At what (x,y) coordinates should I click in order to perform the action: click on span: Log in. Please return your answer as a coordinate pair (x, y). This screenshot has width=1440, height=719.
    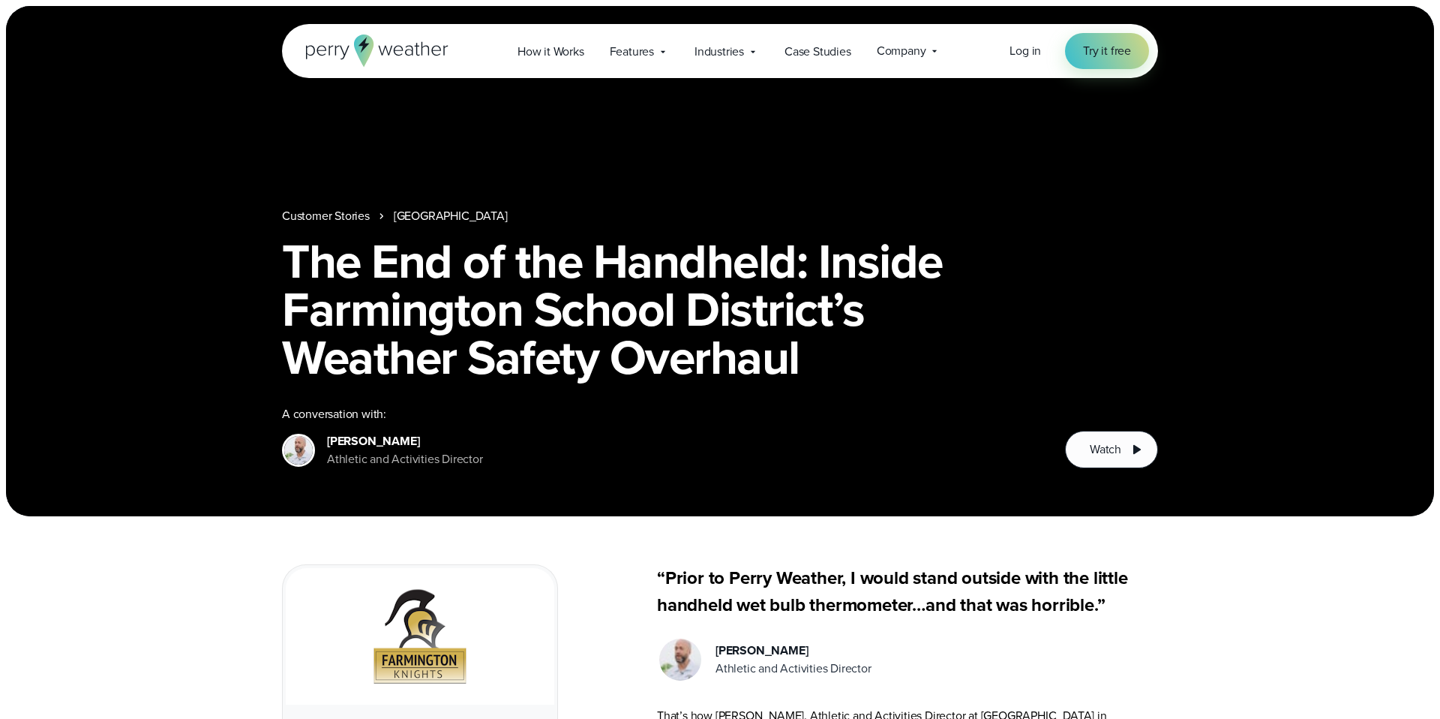
    Looking at the image, I should click on (1026, 50).